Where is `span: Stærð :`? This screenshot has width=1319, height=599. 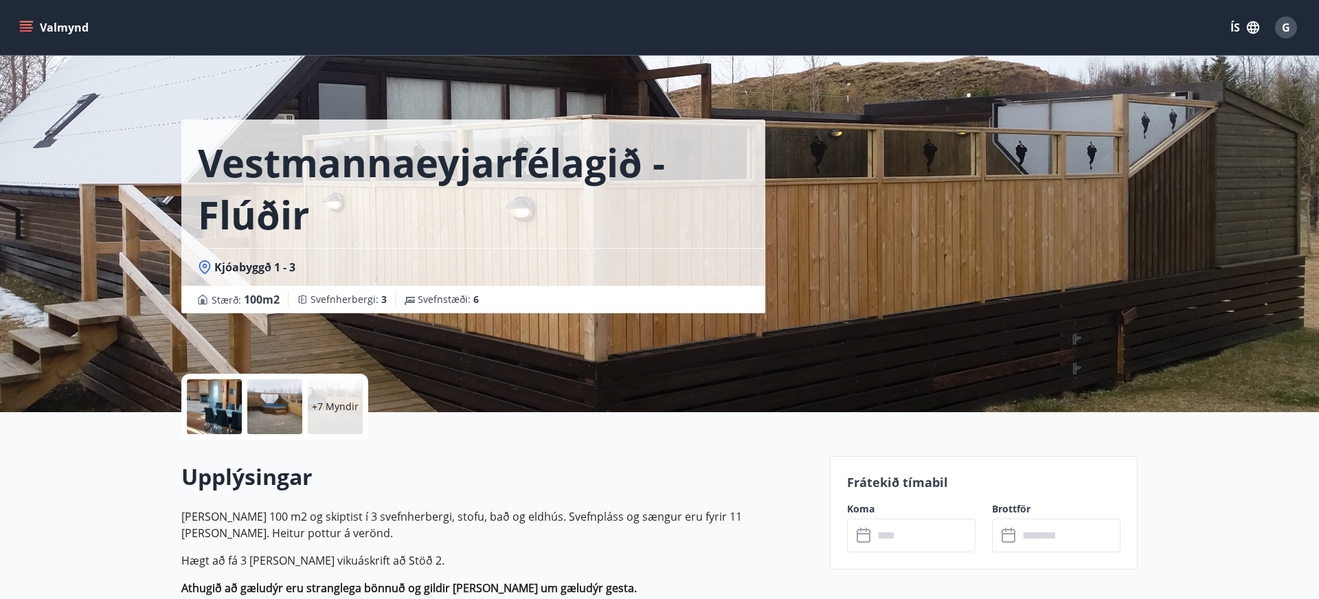 span: Stærð : is located at coordinates (245, 300).